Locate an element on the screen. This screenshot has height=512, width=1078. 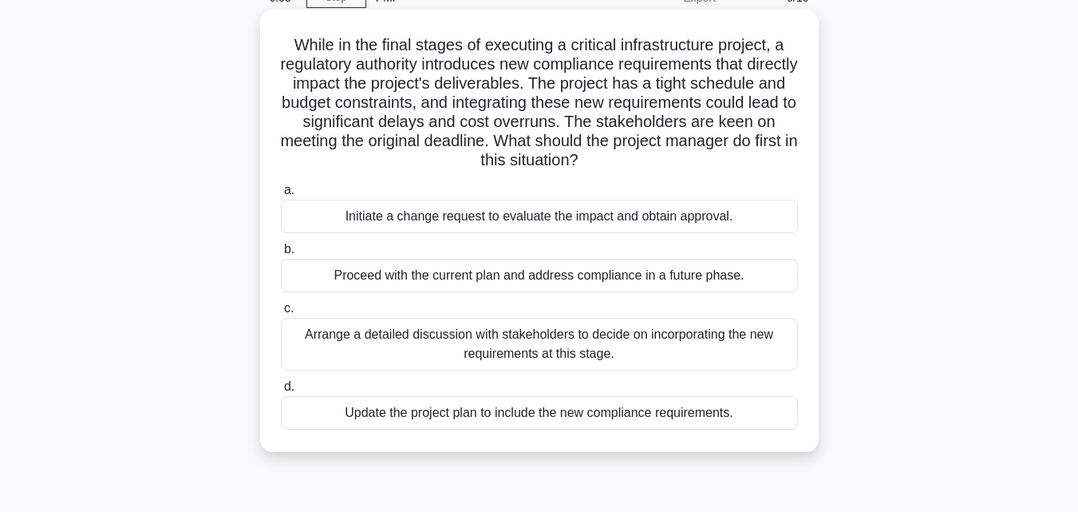
h5: While in the final stages of executing a critical infrastructure project, a regulatory authority ... is located at coordinates (540, 103).